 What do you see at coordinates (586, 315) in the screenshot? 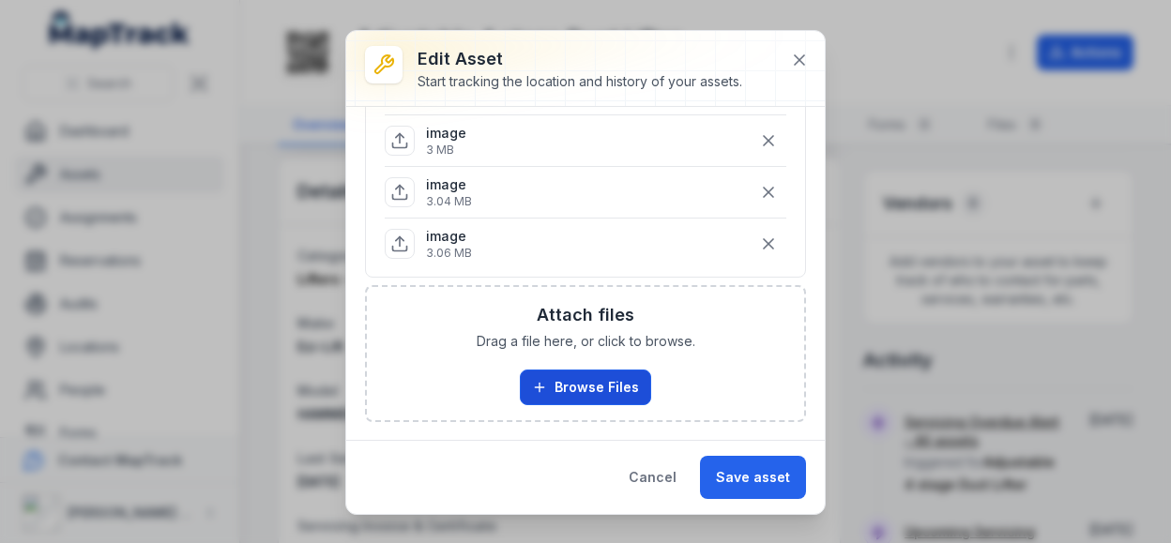
I see `h3: Attach files` at bounding box center [586, 315].